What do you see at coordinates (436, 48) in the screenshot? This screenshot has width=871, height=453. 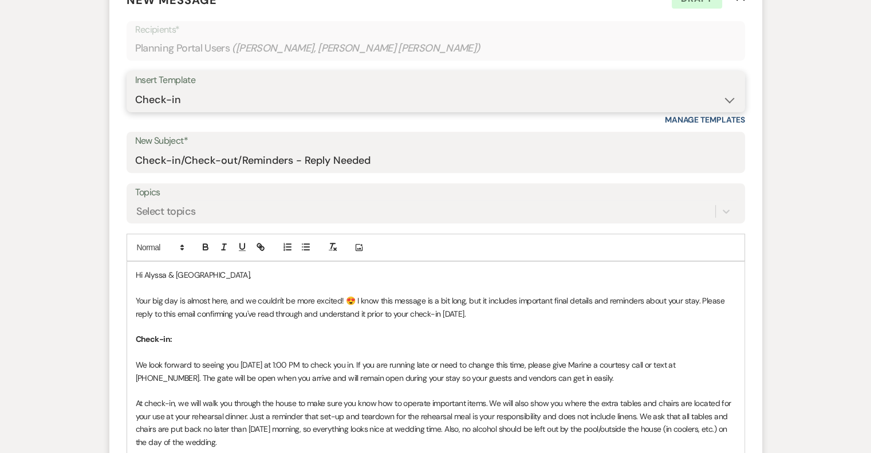 I see `div: Planning Portal Users` at bounding box center [436, 48].